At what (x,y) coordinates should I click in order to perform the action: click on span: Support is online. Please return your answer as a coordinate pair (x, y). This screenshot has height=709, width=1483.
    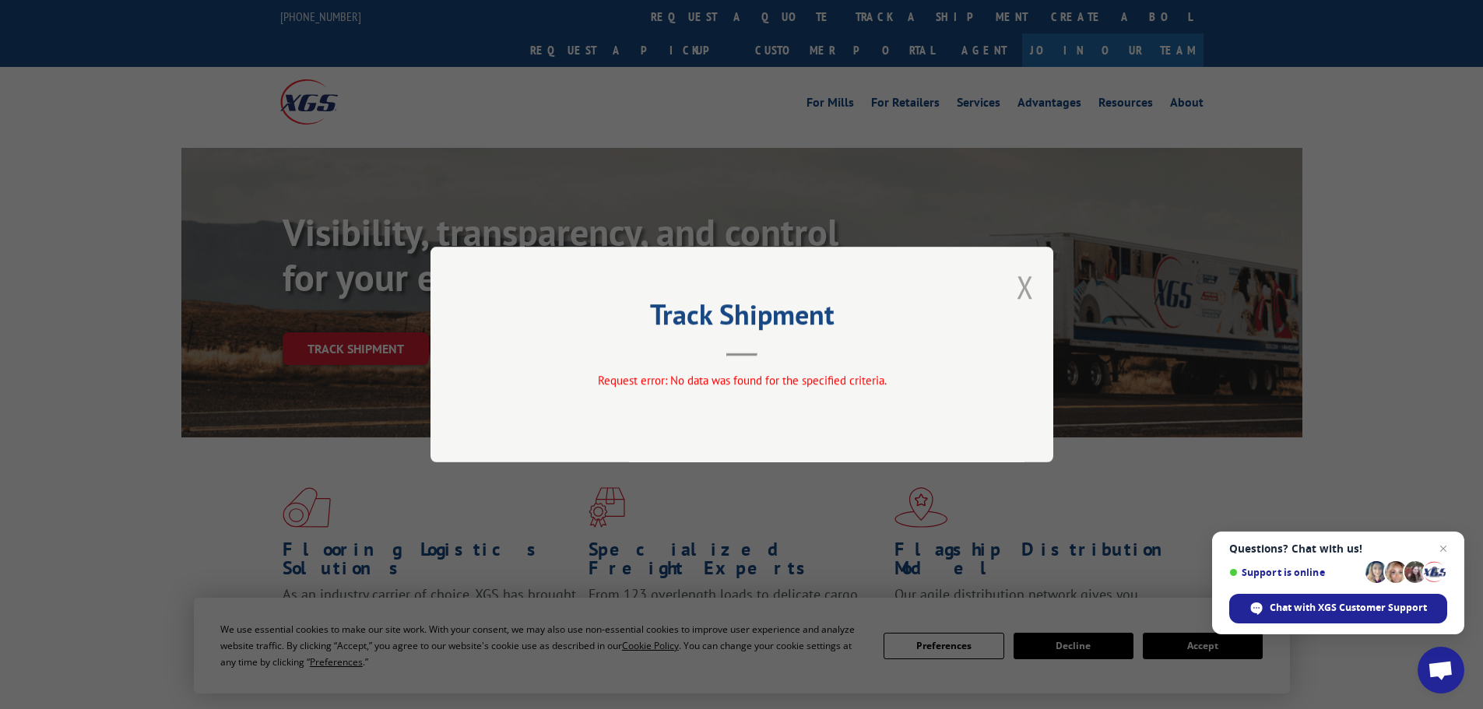
    Looking at the image, I should click on (1295, 572).